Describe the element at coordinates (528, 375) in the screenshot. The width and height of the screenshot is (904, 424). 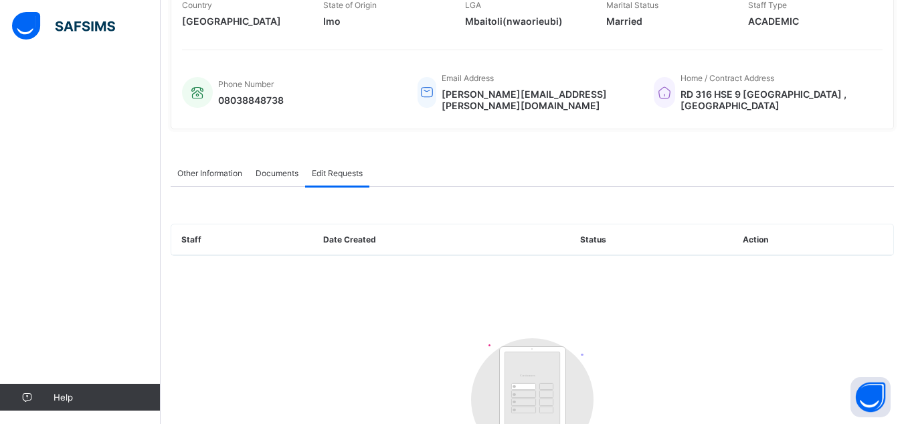
I see `tspan: Customers` at that location.